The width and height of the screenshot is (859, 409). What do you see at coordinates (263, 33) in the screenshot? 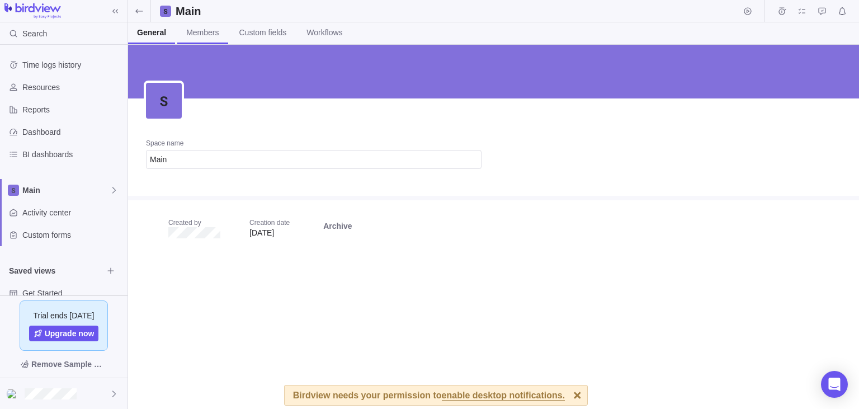
I see `a: Custom fields` at bounding box center [263, 33].